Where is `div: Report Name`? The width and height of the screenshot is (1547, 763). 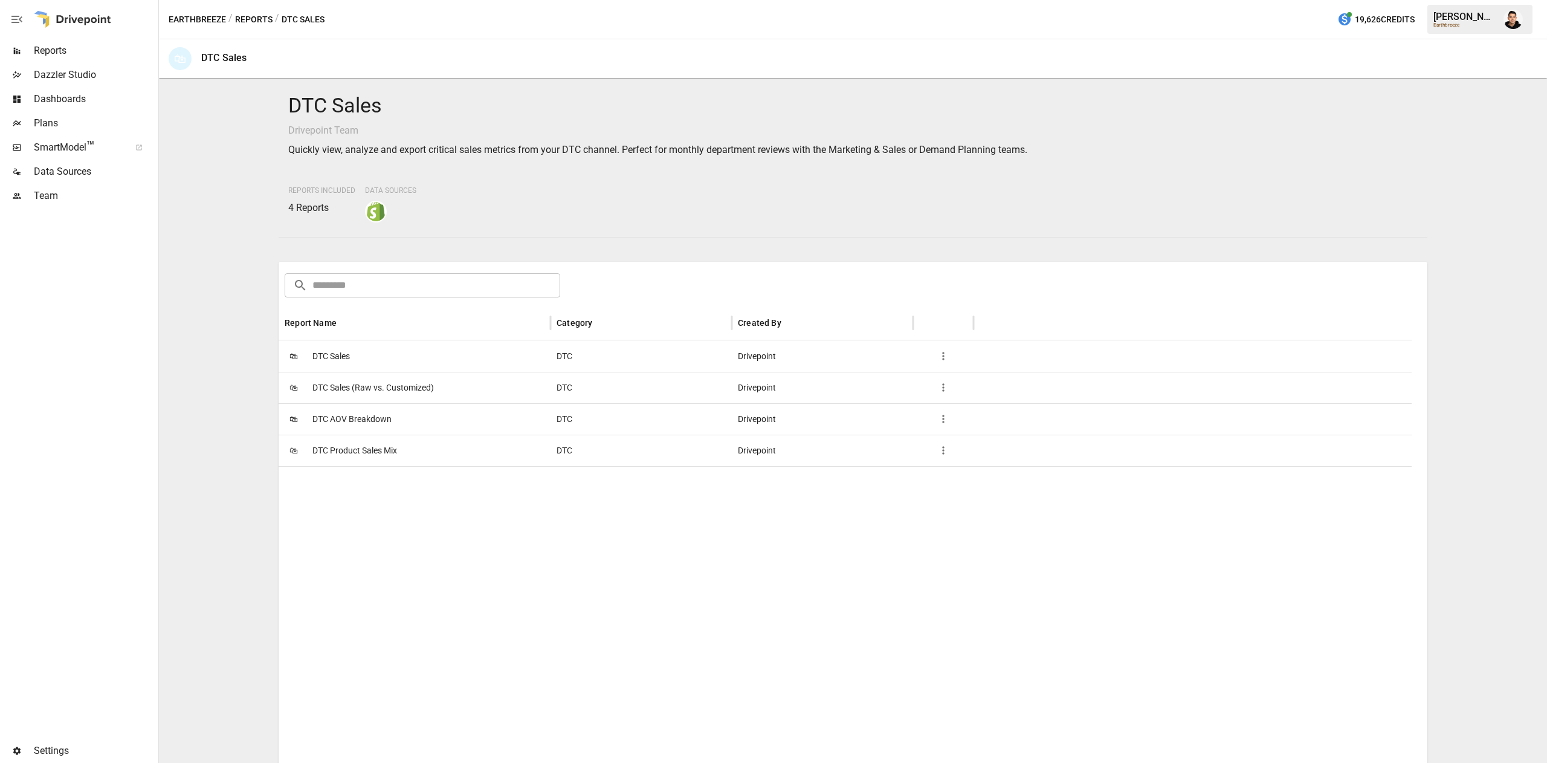 div: Report Name is located at coordinates (311, 323).